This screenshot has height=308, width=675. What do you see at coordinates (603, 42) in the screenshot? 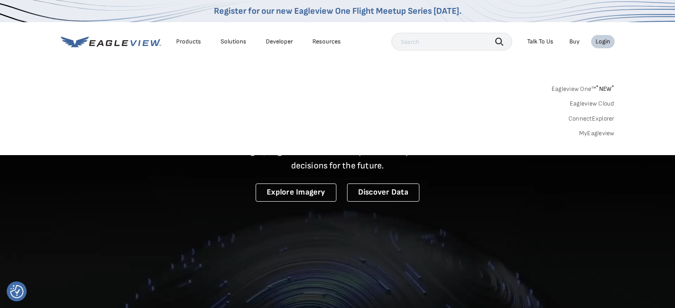
I see `div: Login` at bounding box center [603, 42].